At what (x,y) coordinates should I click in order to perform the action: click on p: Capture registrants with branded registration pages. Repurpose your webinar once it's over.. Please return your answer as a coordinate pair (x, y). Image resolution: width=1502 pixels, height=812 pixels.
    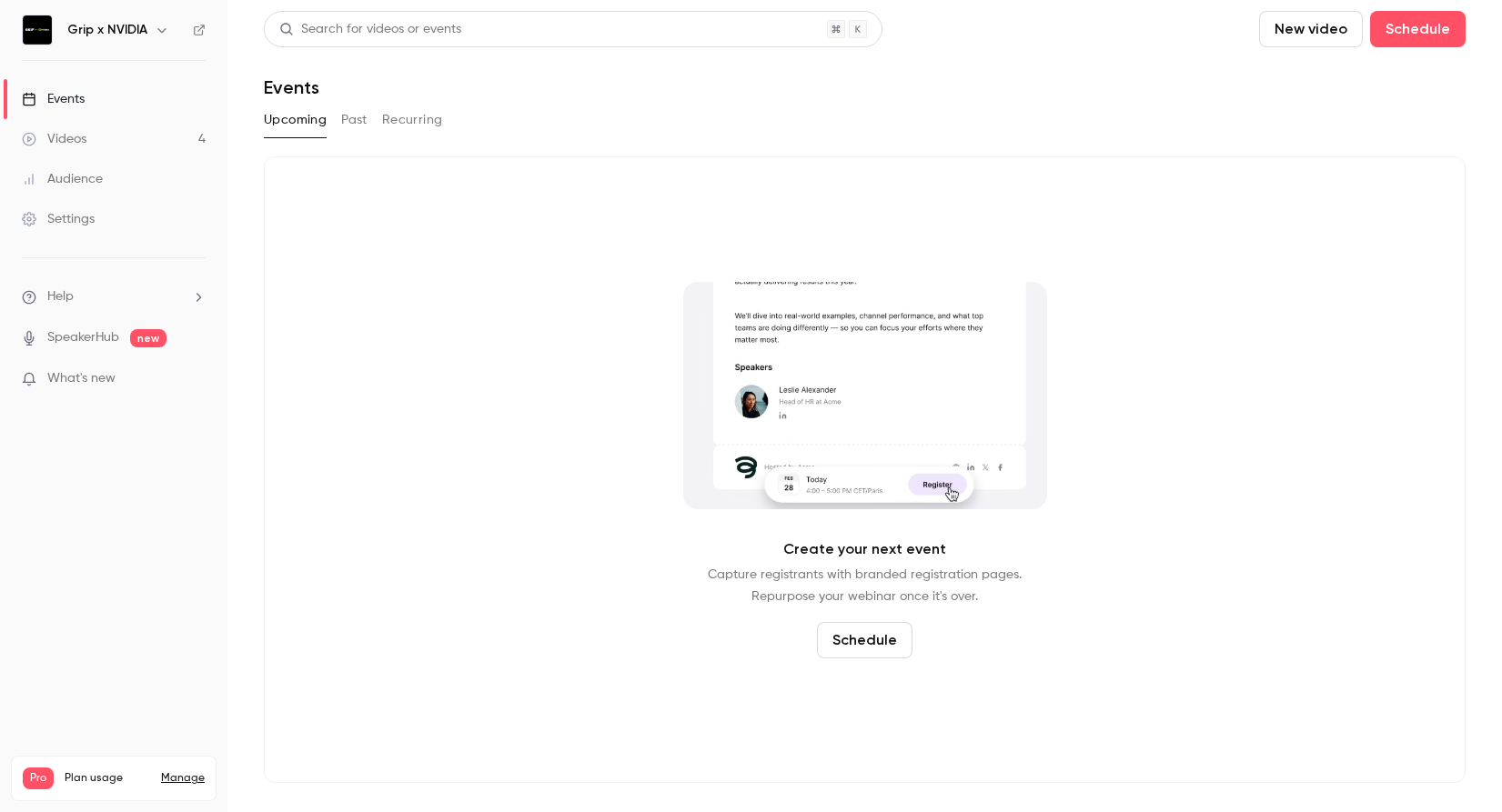
    Looking at the image, I should click on (864, 586).